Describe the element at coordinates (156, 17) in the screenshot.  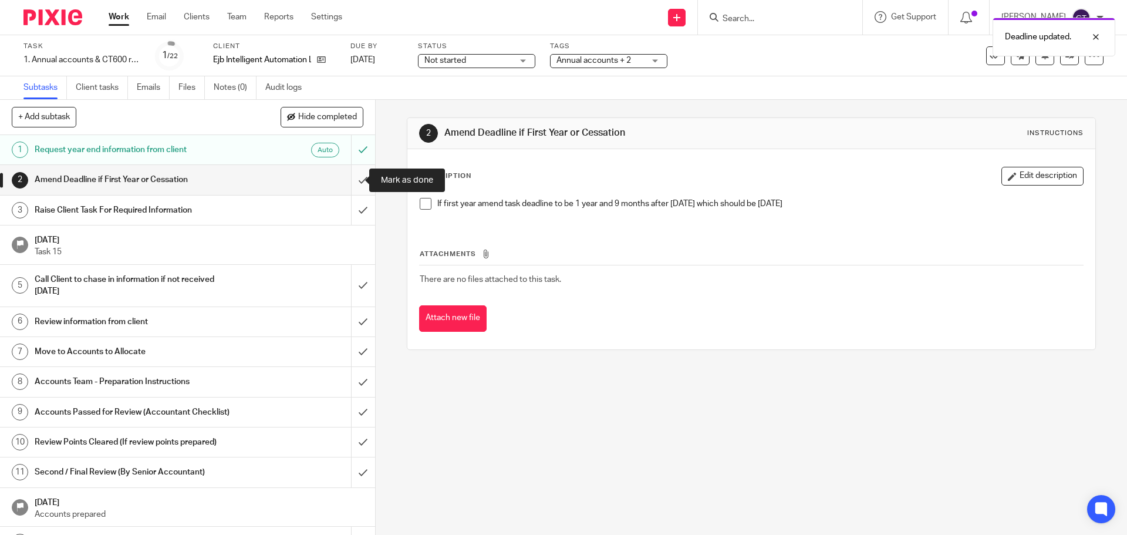
I see `a: Email` at that location.